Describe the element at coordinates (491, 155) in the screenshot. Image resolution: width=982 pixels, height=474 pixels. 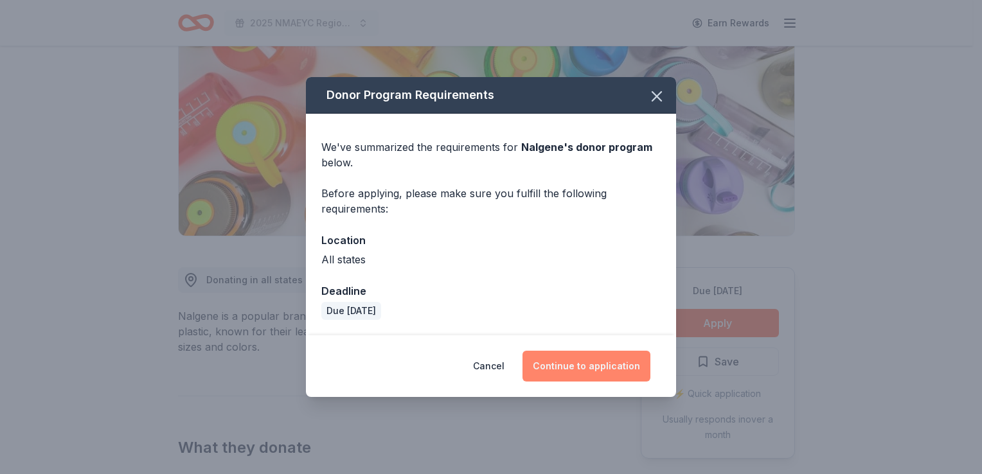
I see `div: We've summarized the requirements for below.` at that location.